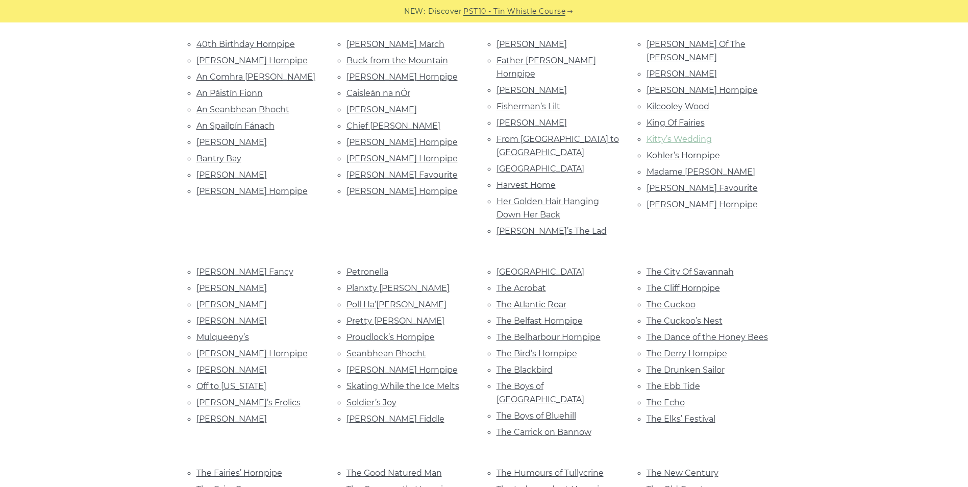 This screenshot has width=968, height=487. I want to click on span: Discover, so click(445, 11).